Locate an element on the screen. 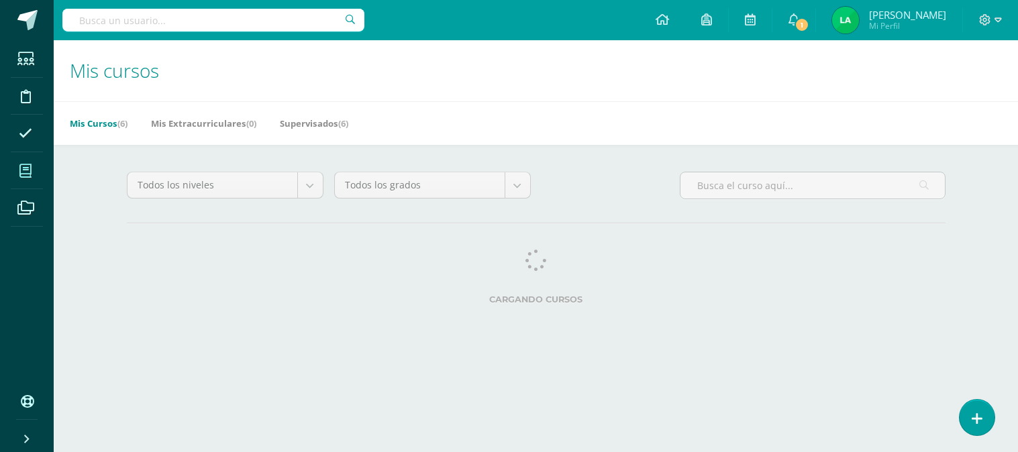  span: 1 is located at coordinates (801, 25).